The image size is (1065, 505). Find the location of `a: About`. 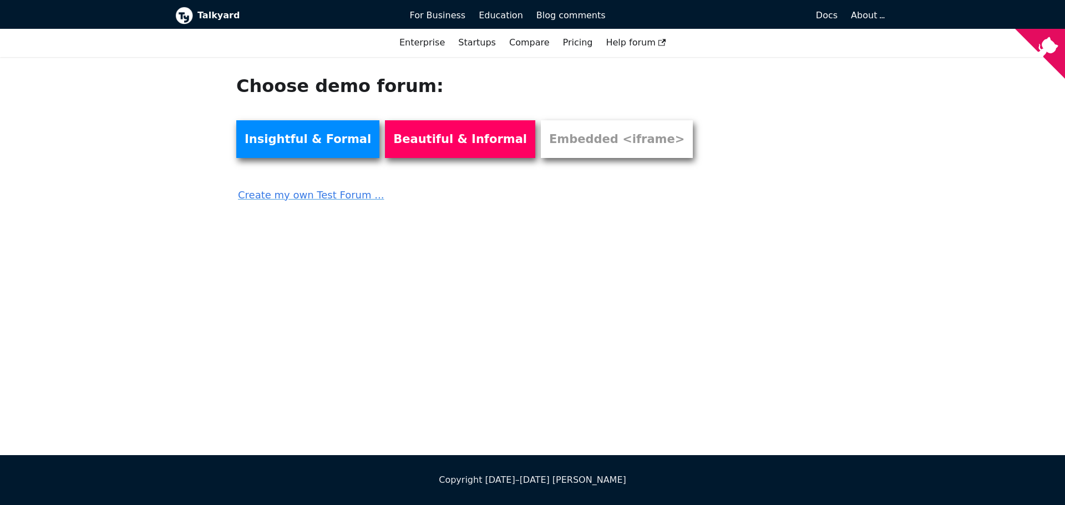

a: About is located at coordinates (867, 15).